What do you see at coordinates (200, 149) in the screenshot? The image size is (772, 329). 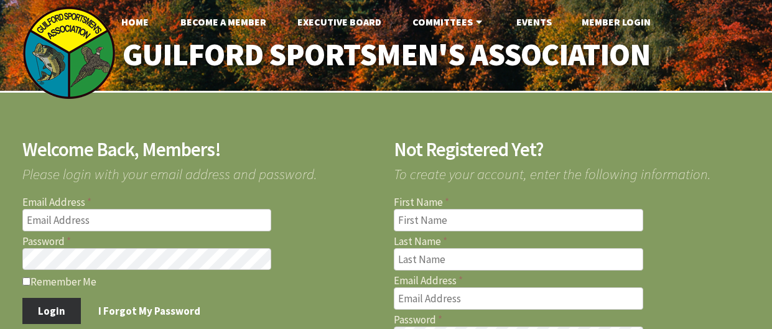 I see `h2: Welcome Back, Members!` at bounding box center [200, 149].